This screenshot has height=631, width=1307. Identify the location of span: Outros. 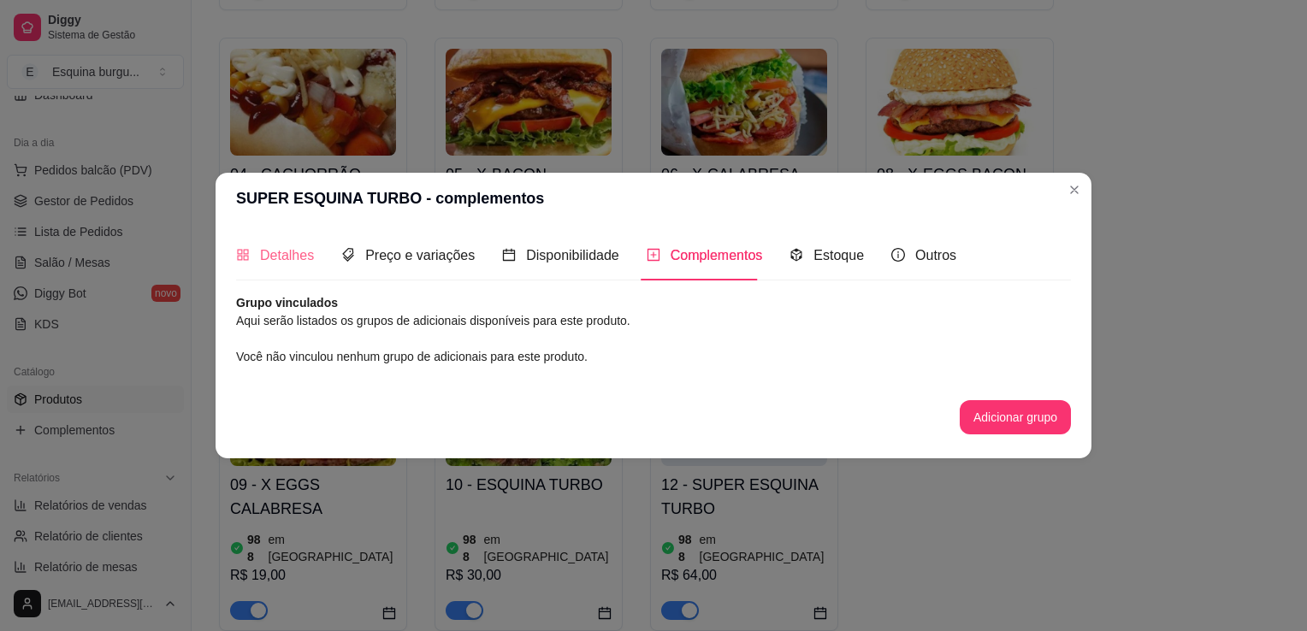
(936, 255).